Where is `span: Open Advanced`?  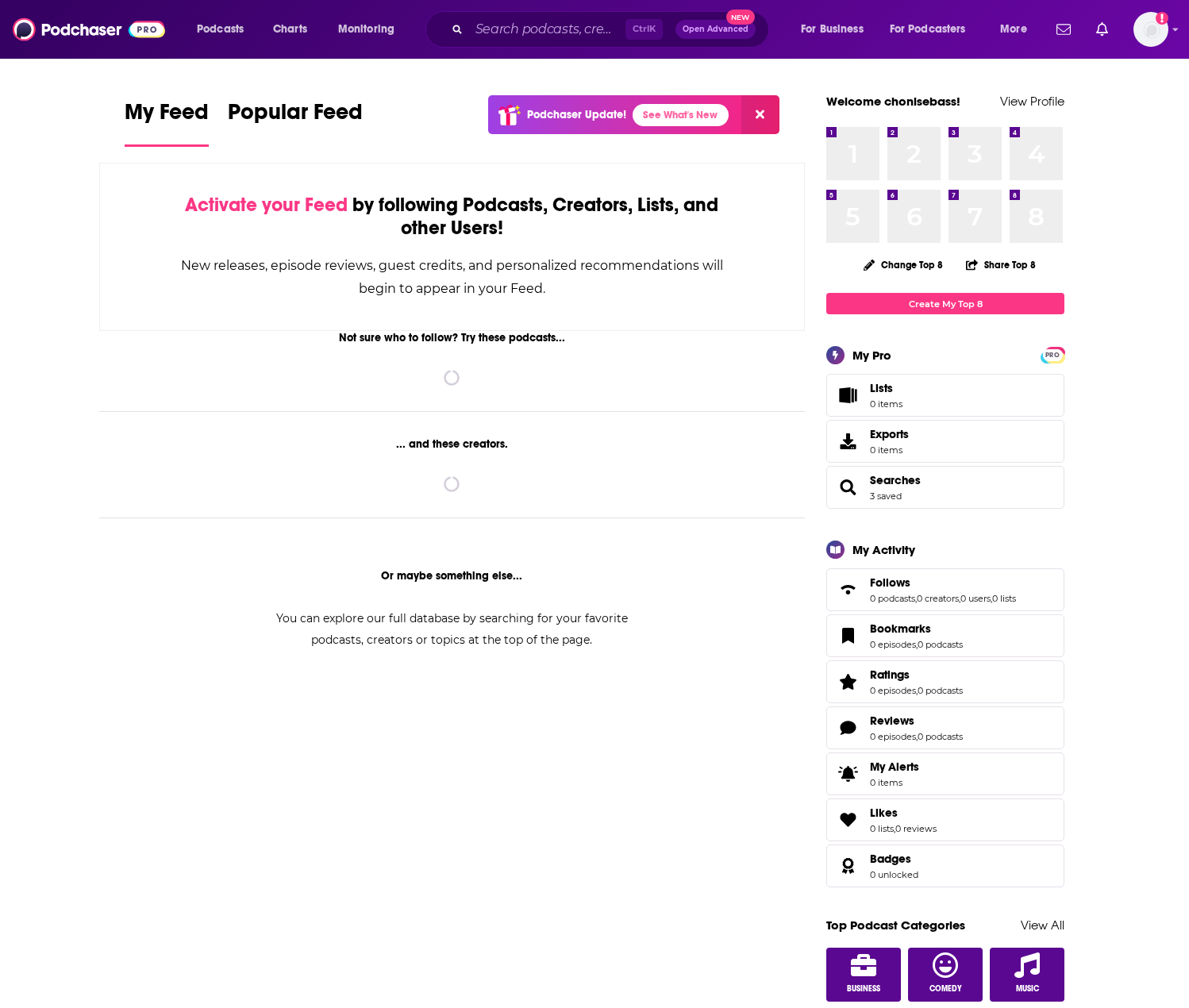
span: Open Advanced is located at coordinates (715, 29).